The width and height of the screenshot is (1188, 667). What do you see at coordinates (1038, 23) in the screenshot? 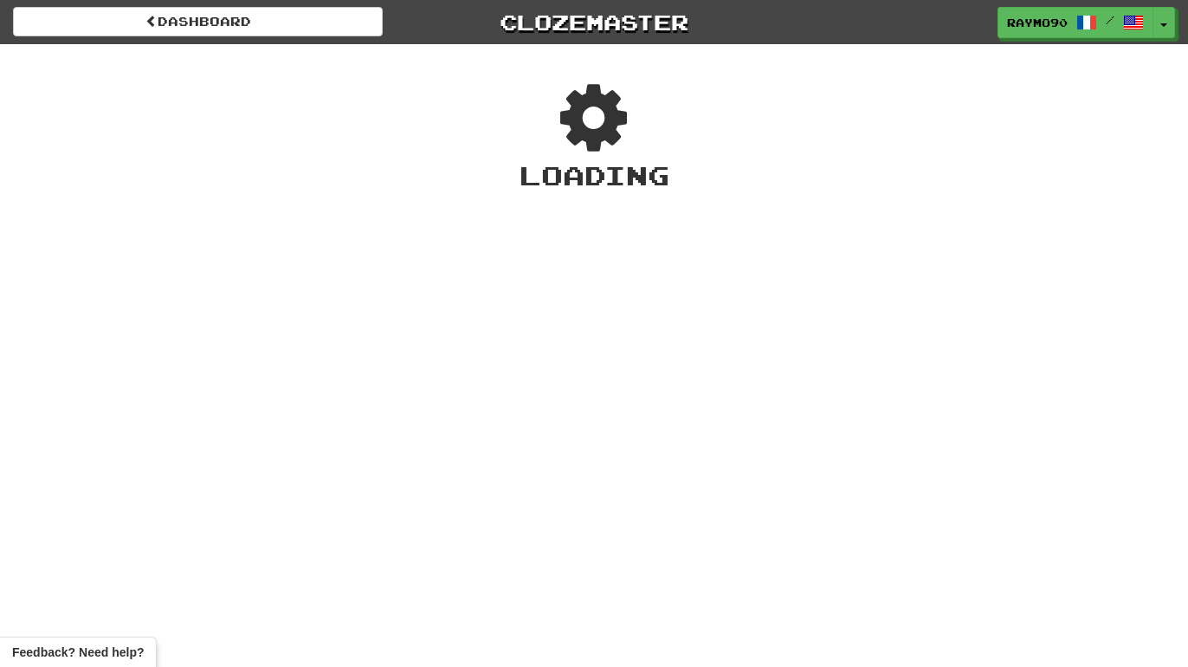
I see `span: raymo90` at bounding box center [1038, 23].